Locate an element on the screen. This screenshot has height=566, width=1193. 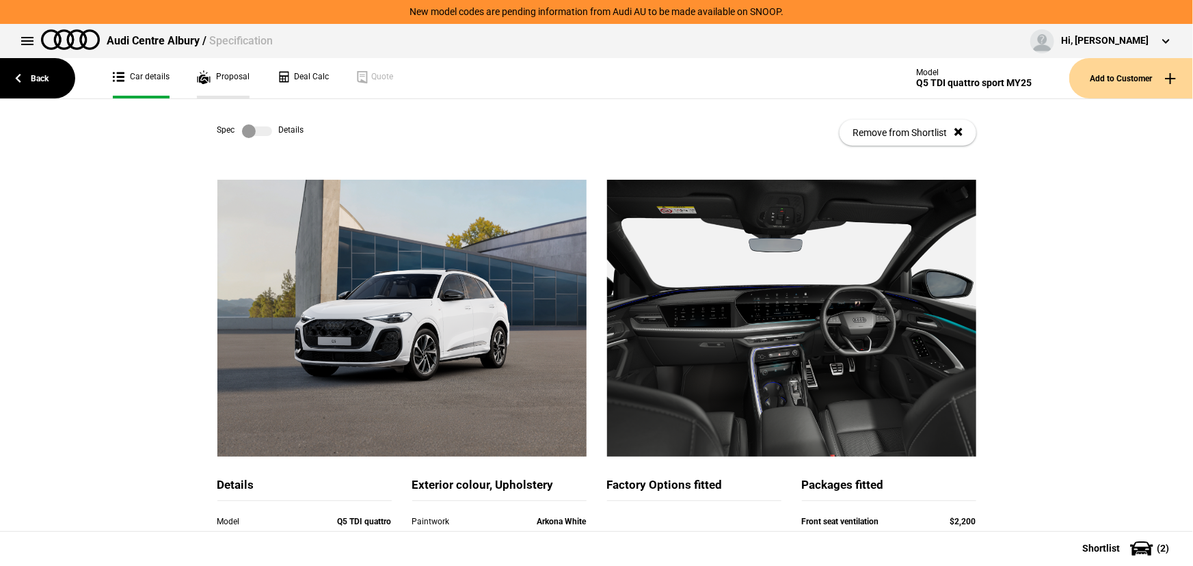
div: Paintwork is located at coordinates (447, 522).